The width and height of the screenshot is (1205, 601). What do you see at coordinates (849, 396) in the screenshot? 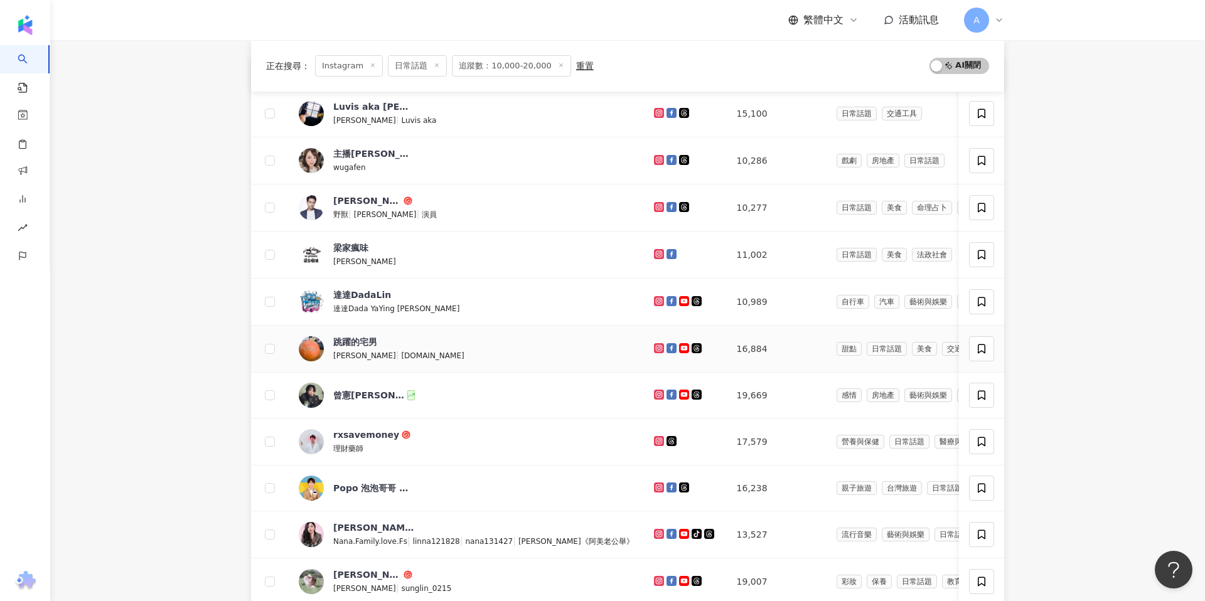
I see `span: 感情` at bounding box center [849, 396].